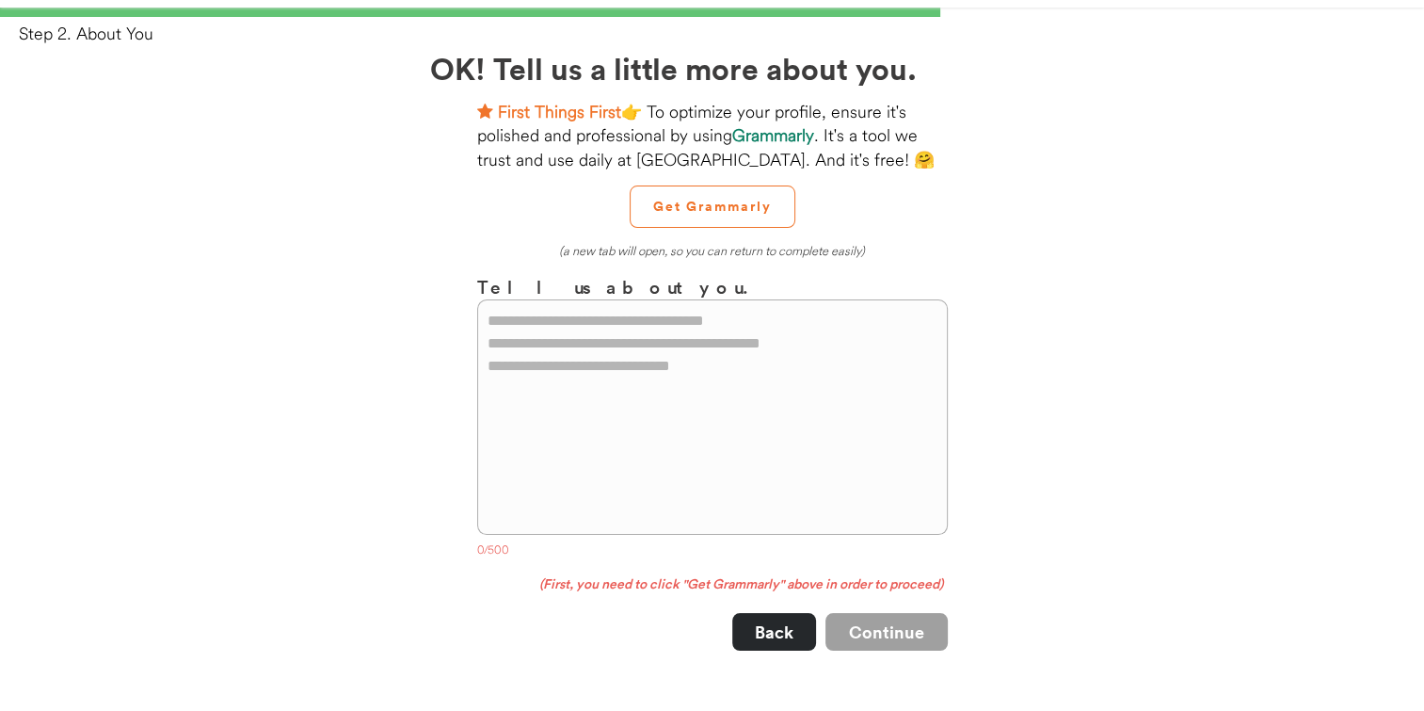 The width and height of the screenshot is (1424, 711). Describe the element at coordinates (773, 135) in the screenshot. I see `strong: Grammarly` at that location.